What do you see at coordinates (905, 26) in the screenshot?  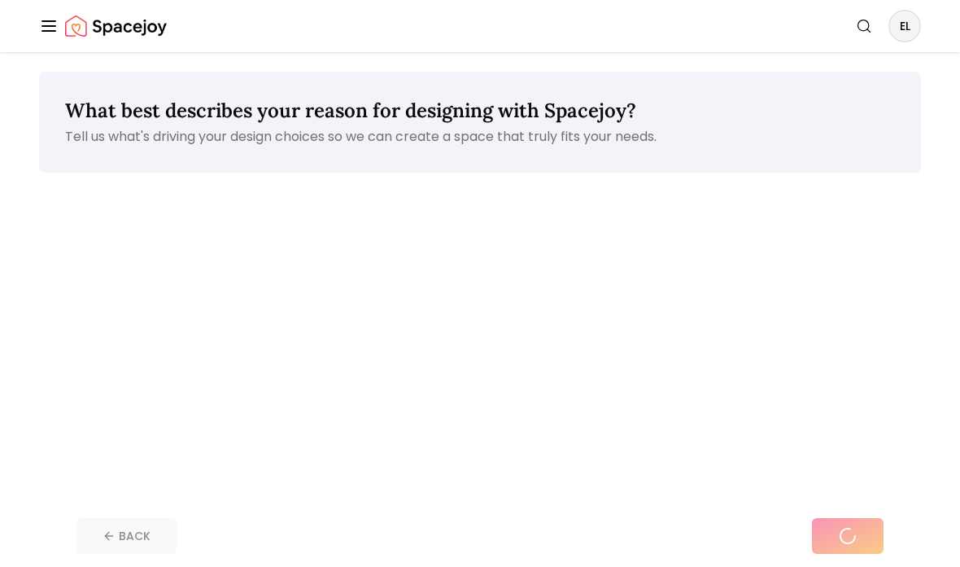 I see `span: EL` at bounding box center [905, 26].